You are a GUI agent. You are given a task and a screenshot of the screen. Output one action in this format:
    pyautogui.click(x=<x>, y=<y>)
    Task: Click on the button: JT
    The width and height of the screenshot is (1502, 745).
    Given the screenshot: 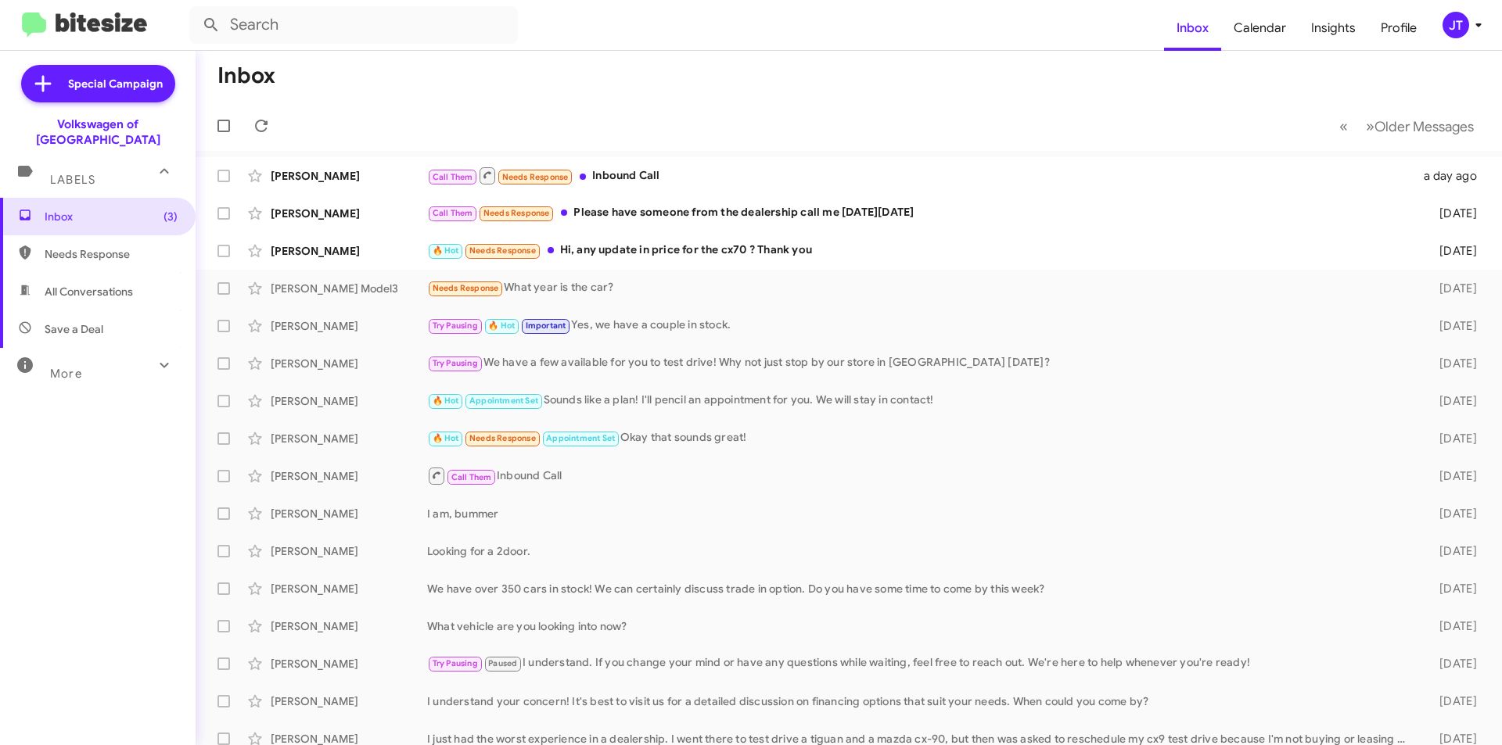 What is the action you would take?
    pyautogui.click(x=1456, y=25)
    